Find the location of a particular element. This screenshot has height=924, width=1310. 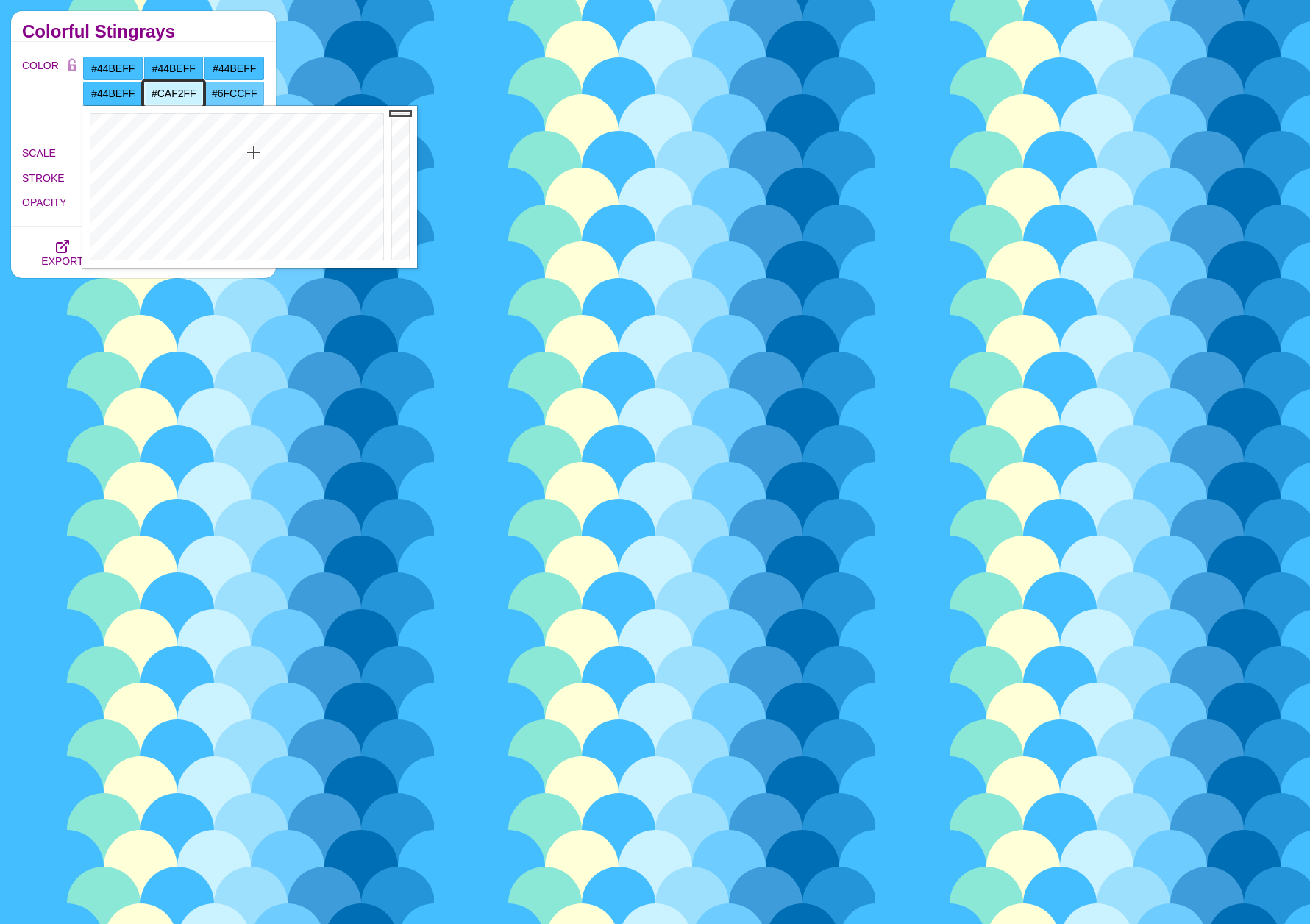

label: SCALE is located at coordinates (53, 153).